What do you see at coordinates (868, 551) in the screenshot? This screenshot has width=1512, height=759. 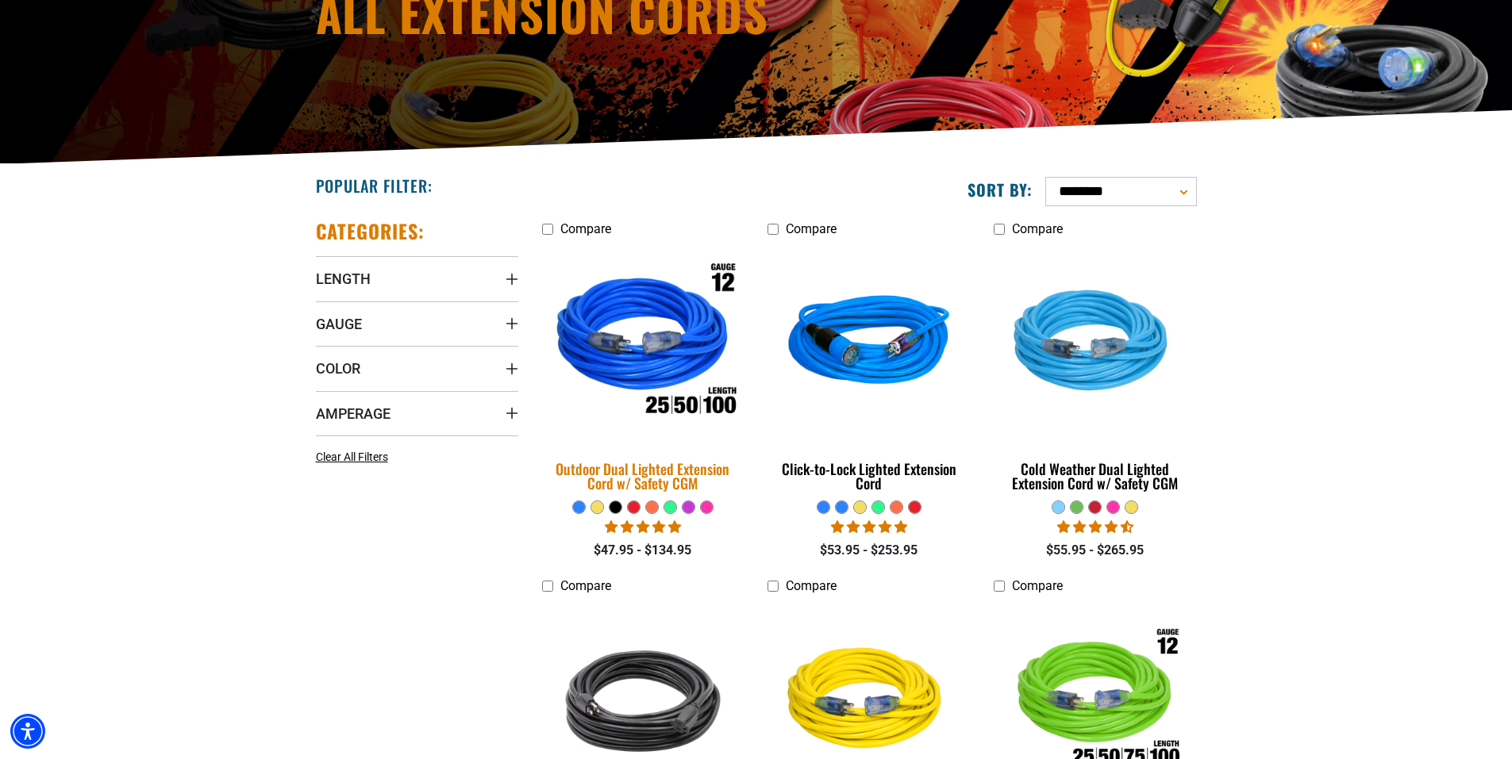 I see `div: $53.95 - $253.95` at bounding box center [868, 551].